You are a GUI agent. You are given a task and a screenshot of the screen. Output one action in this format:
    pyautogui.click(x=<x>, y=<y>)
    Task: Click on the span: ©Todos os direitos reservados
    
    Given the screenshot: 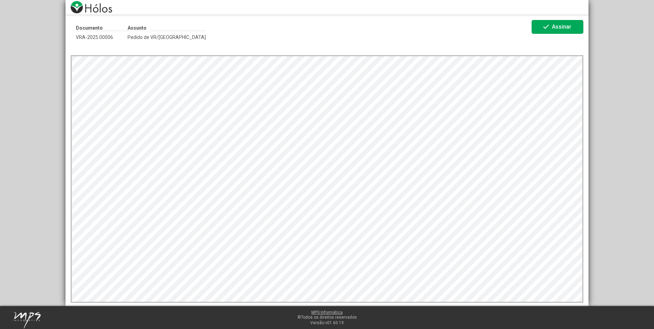 What is the action you would take?
    pyautogui.click(x=327, y=317)
    